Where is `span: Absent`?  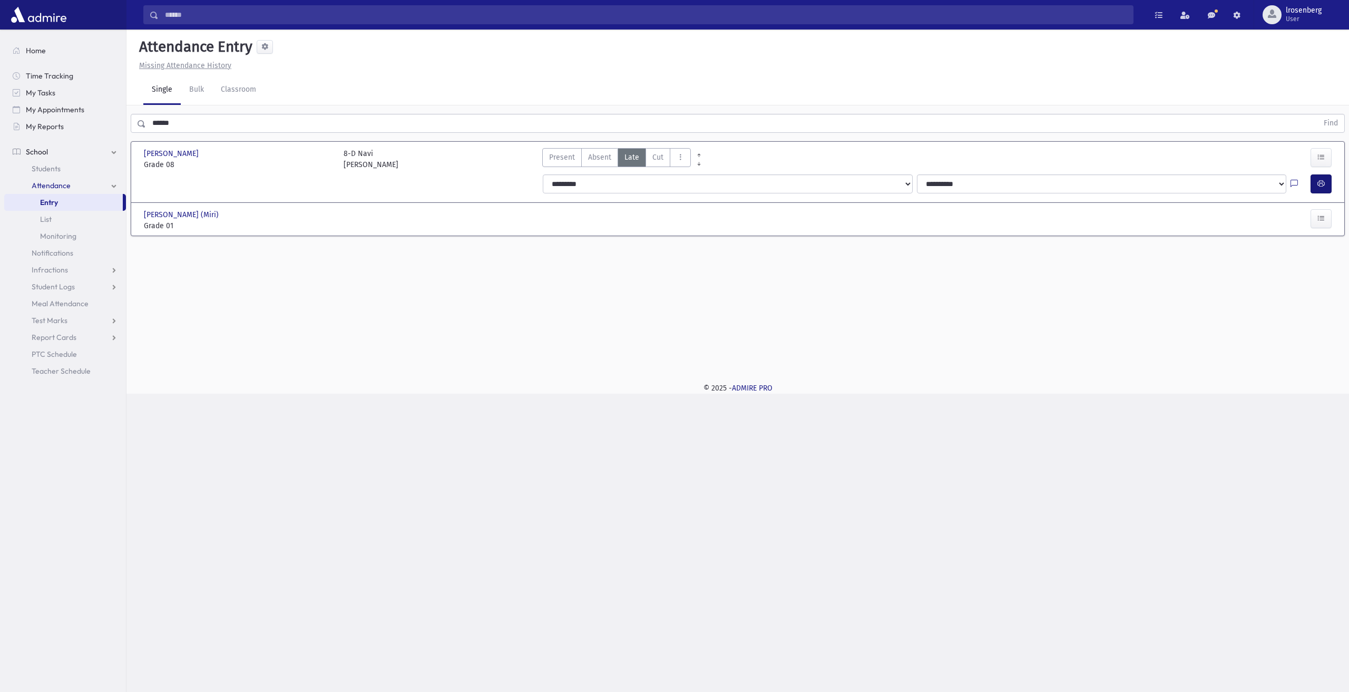
span: Absent is located at coordinates (600, 157).